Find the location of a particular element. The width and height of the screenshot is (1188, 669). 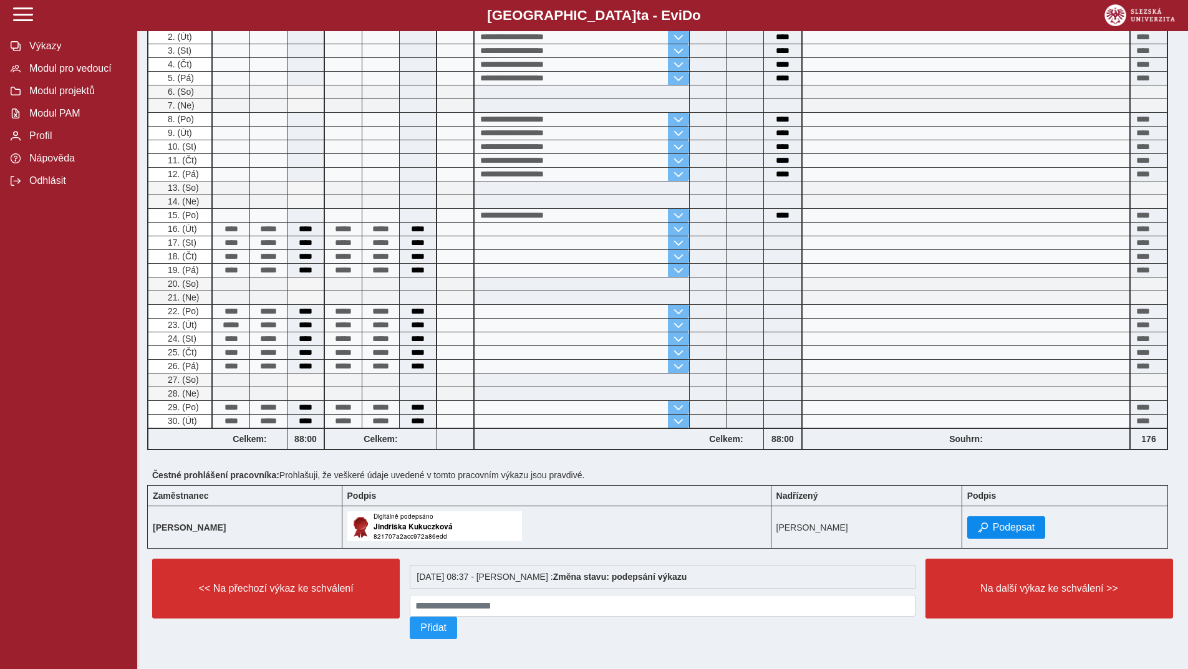

span: 25. (Čt) is located at coordinates (181, 352).